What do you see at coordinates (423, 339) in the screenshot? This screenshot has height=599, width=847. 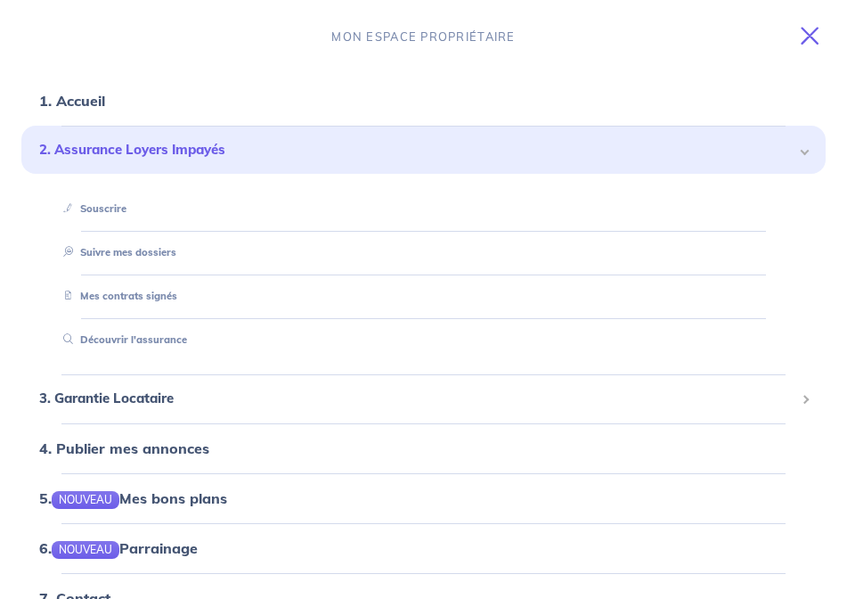 I see `div: Découvrir l'assurance` at bounding box center [423, 339].